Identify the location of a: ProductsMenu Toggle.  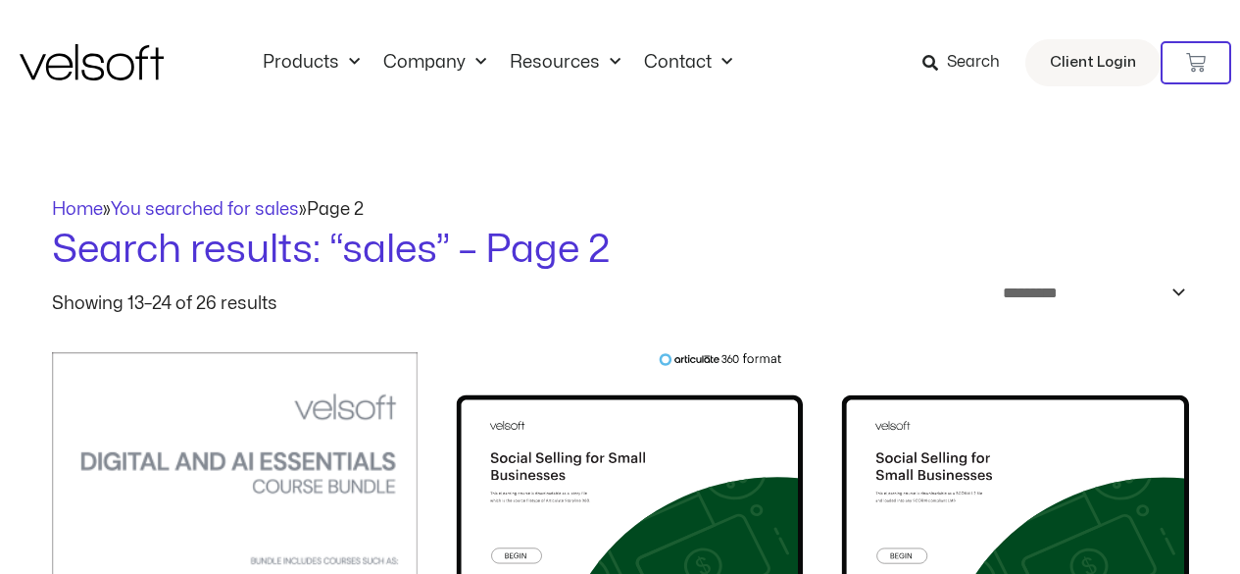
(311, 63).